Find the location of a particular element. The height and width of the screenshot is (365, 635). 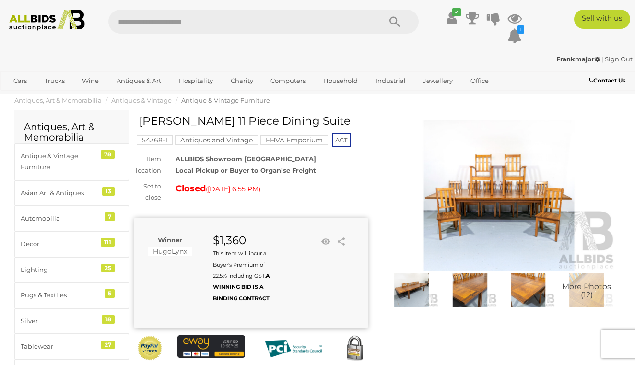

b: Contact Us is located at coordinates (607, 80).